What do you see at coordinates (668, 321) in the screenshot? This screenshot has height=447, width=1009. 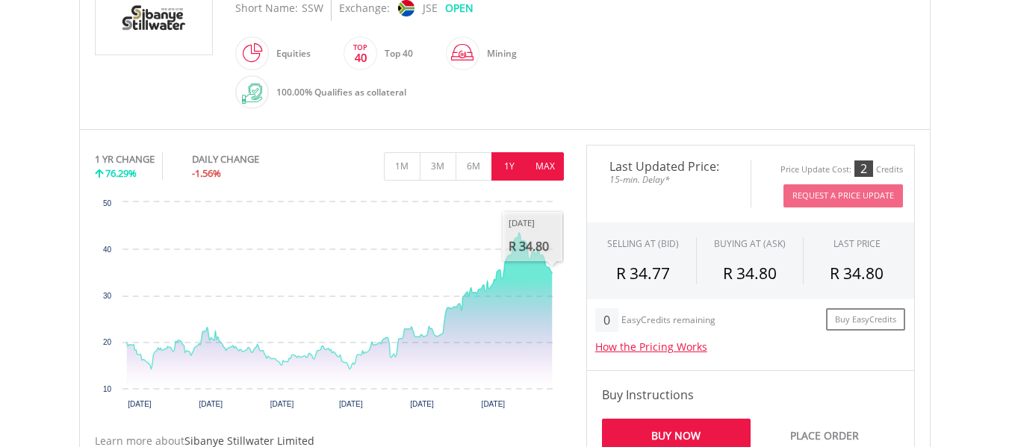 I see `div: EasyCredits remaining` at bounding box center [668, 321].